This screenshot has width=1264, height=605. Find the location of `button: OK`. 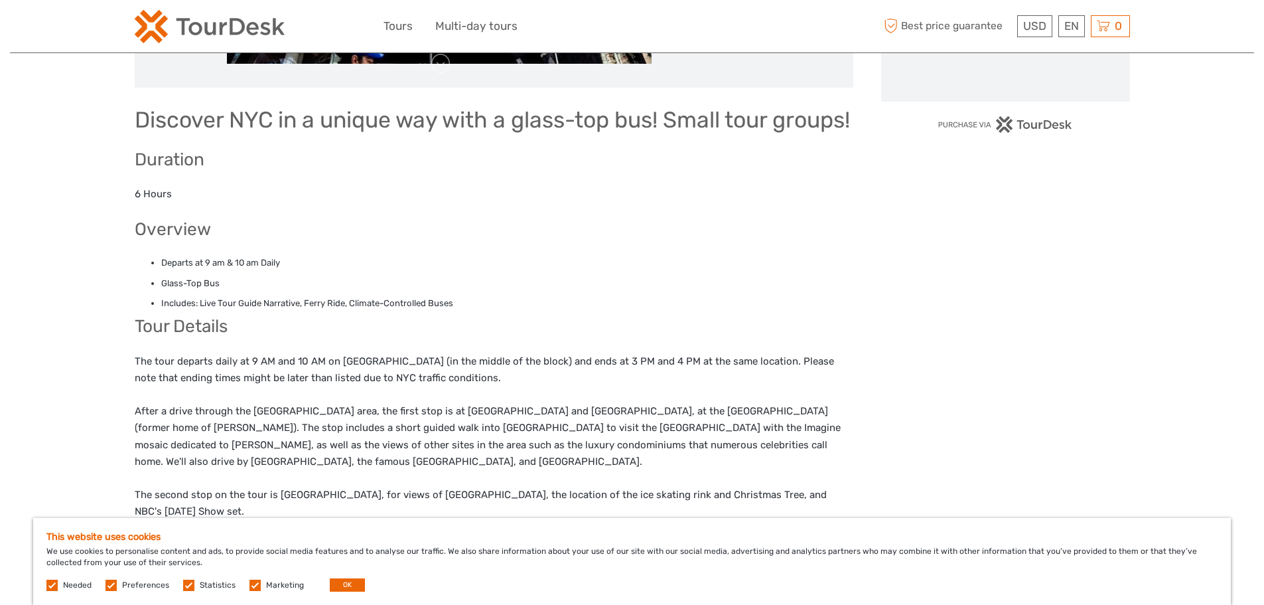

button: OK is located at coordinates (347, 585).